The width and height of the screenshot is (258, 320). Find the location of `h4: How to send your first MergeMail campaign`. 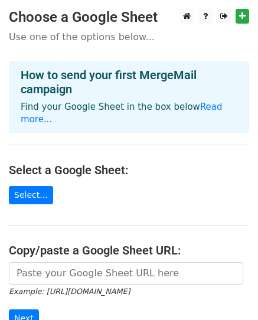

h4: How to send your first MergeMail campaign is located at coordinates (129, 82).